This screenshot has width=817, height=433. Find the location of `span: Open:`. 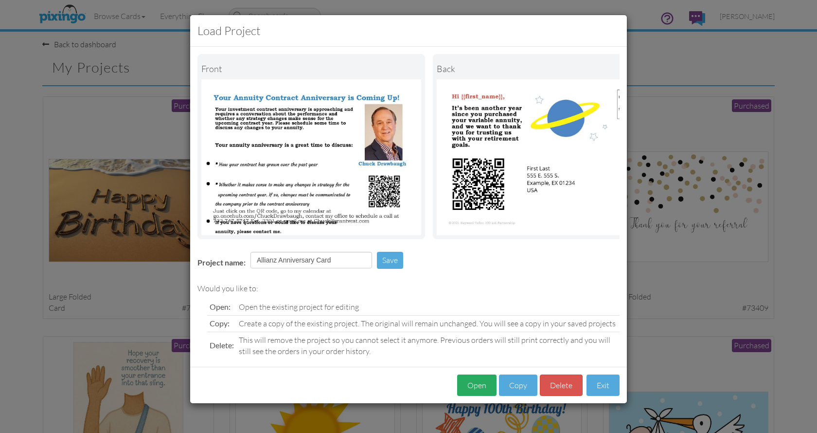

span: Open: is located at coordinates (220, 306).